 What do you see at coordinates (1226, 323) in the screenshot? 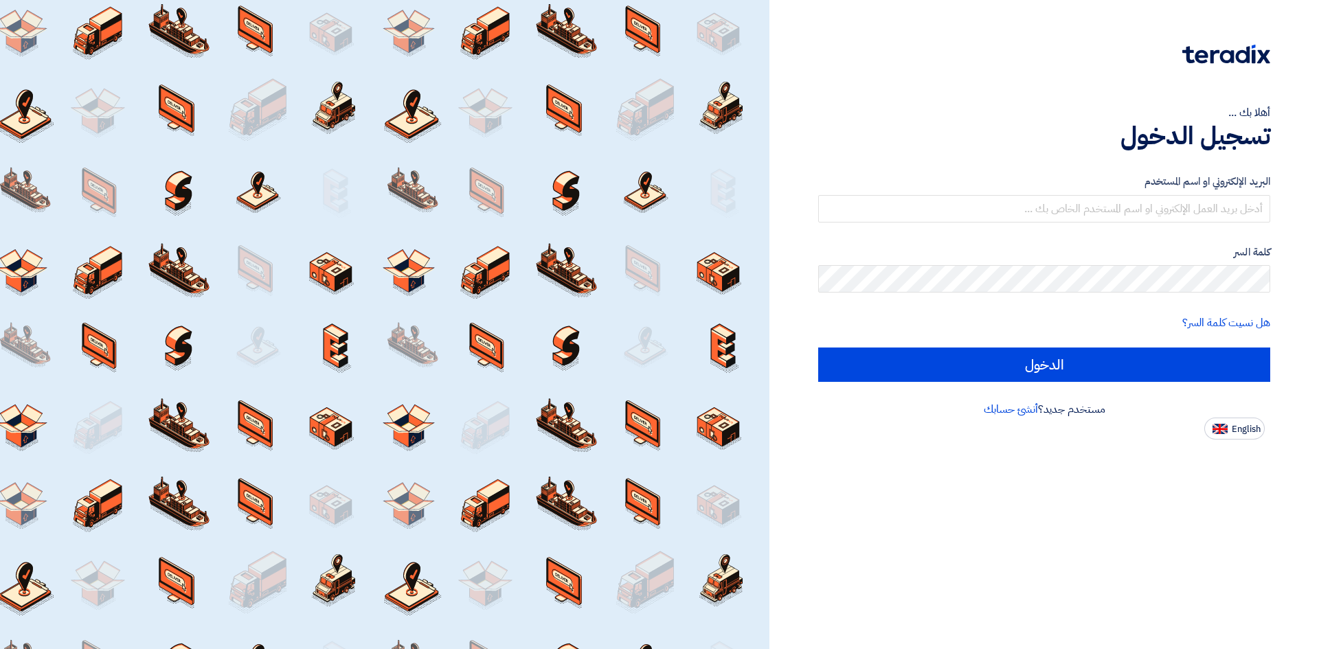
I see `a: هل نسيت كلمة السر؟` at bounding box center [1226, 323].